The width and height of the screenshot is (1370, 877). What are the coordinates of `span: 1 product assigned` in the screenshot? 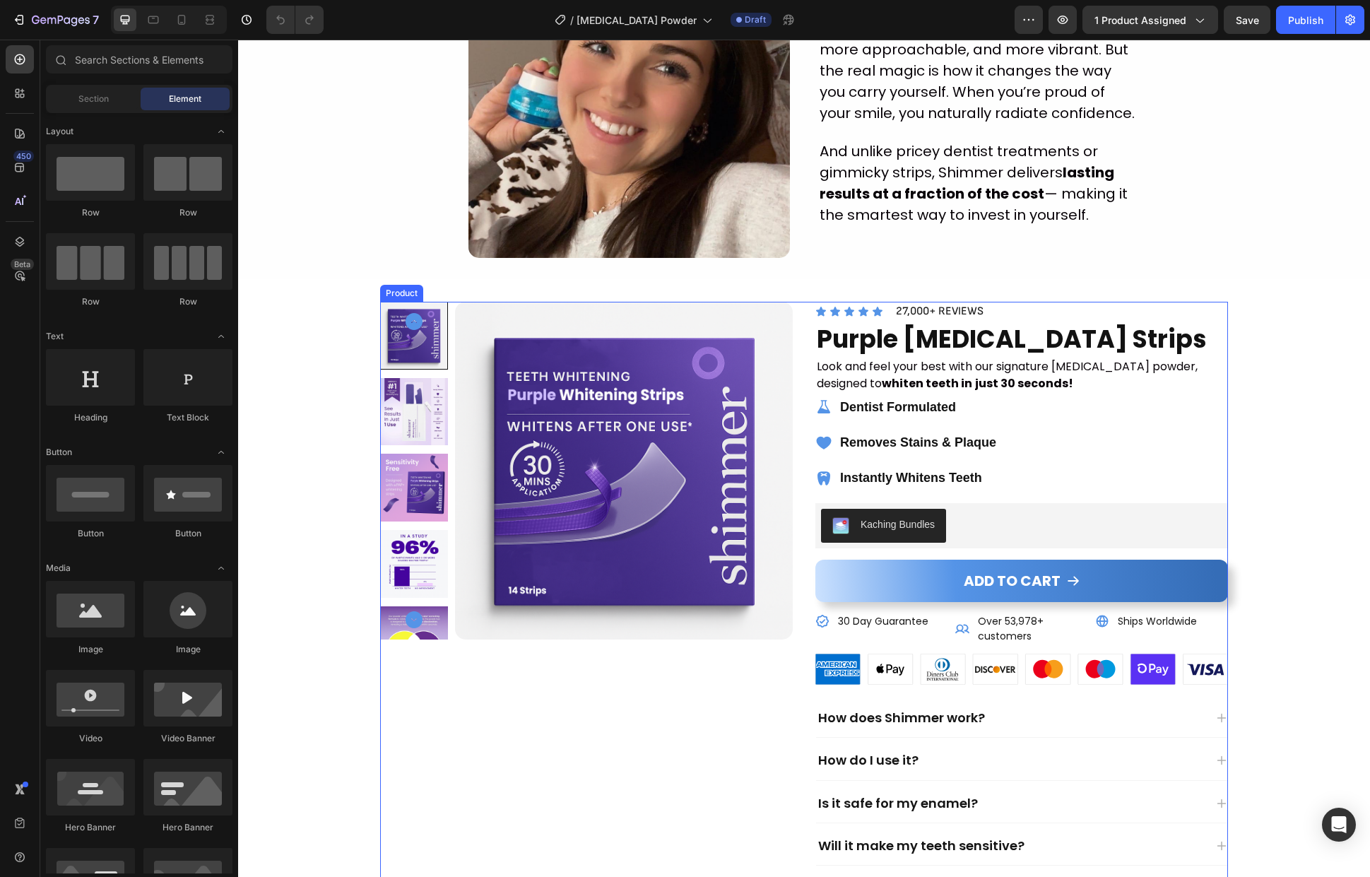 It's located at (1140, 20).